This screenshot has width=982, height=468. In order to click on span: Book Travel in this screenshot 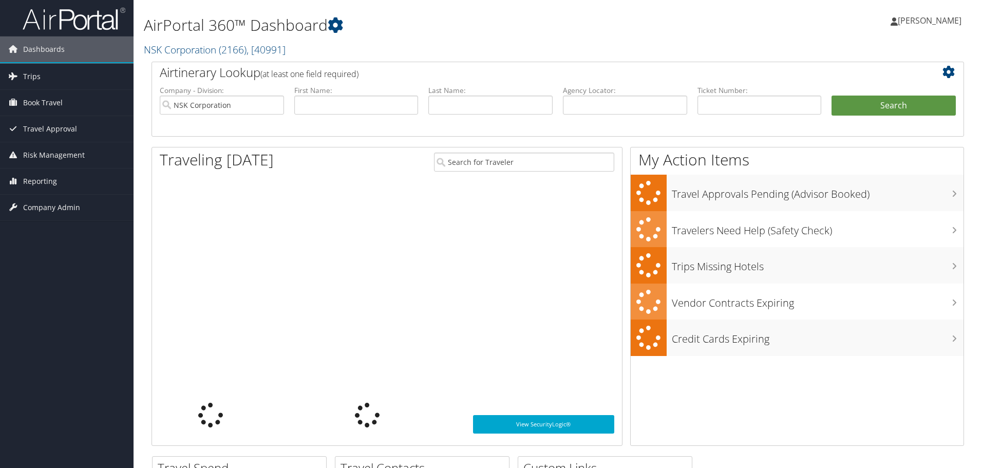, I will do `click(43, 103)`.